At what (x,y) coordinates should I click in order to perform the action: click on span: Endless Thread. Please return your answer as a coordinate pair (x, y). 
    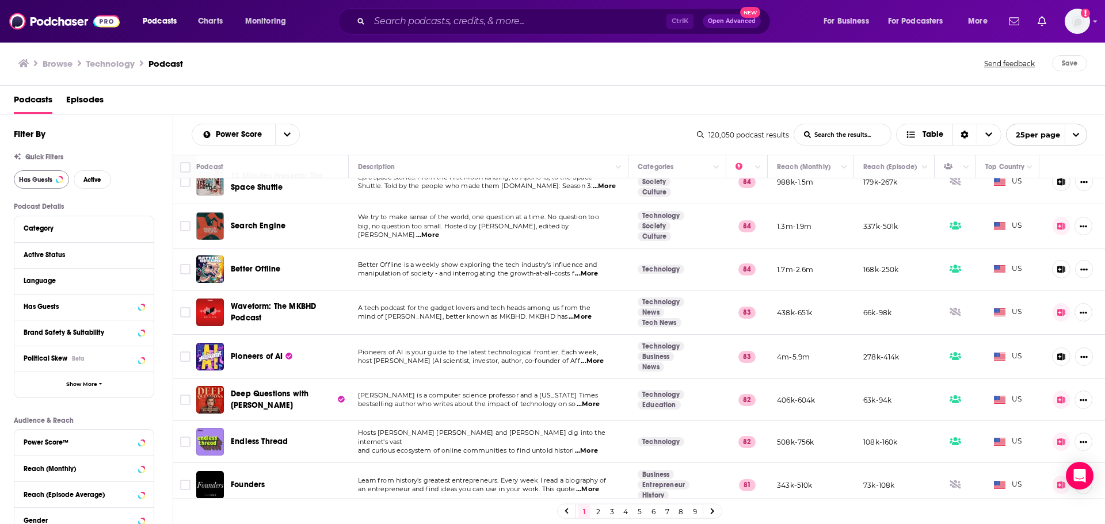
    Looking at the image, I should click on (259, 441).